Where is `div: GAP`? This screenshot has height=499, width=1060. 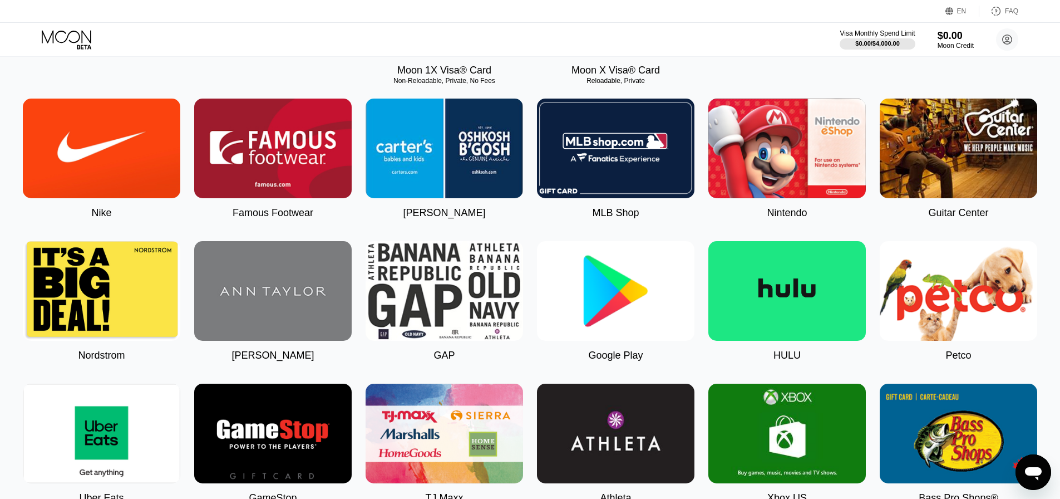
div: GAP is located at coordinates (444, 355).